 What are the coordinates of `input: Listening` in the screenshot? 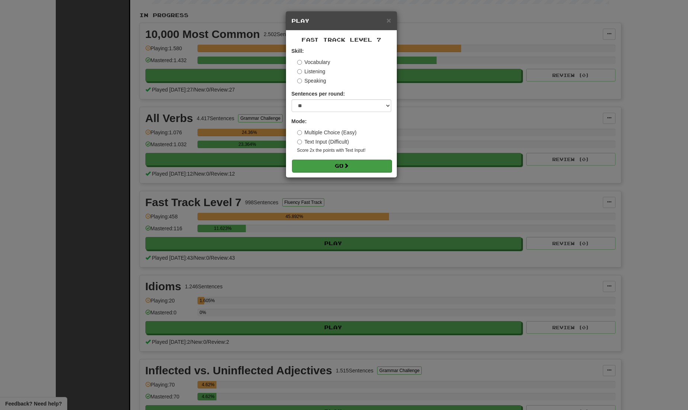 It's located at (299, 71).